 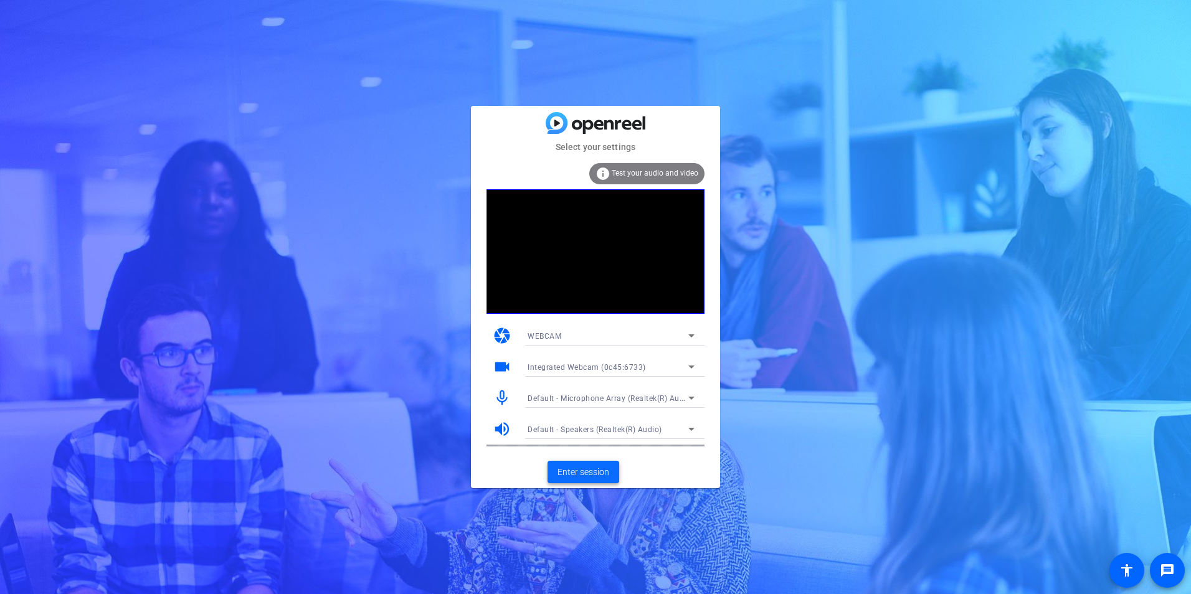 What do you see at coordinates (1126, 570) in the screenshot?
I see `mat-icon: accessibility` at bounding box center [1126, 570].